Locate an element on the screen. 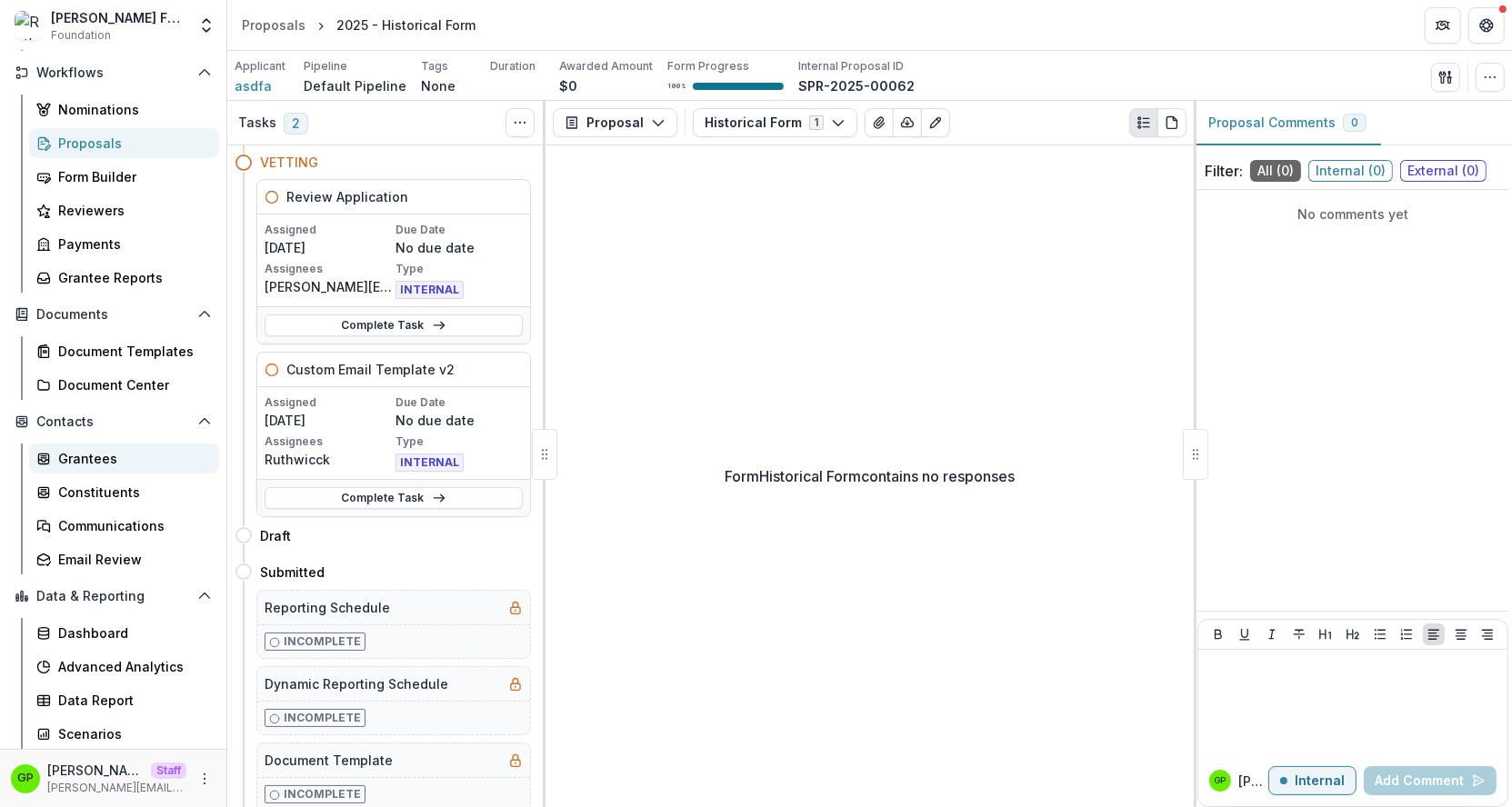  button: Align Right is located at coordinates (1487, 634).